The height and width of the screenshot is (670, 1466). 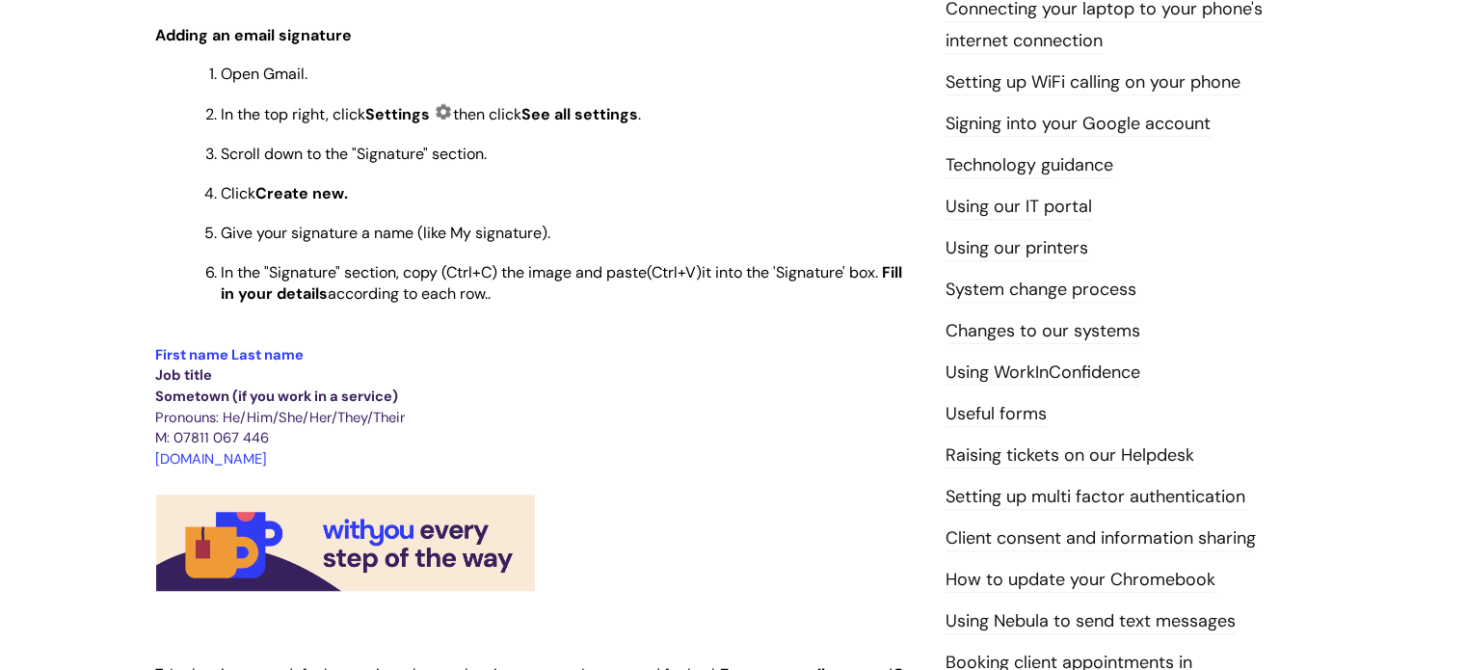 What do you see at coordinates (1017, 249) in the screenshot?
I see `a: Using our printers` at bounding box center [1017, 249].